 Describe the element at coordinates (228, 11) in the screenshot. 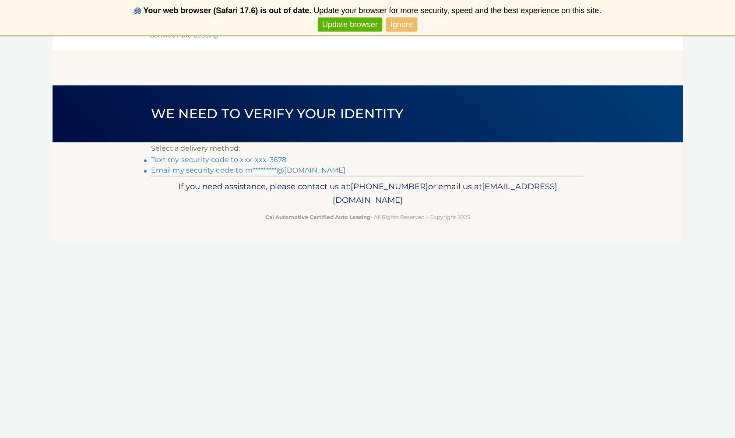

I see `b: Your web browser (Safari 17.6) is out of date.` at that location.